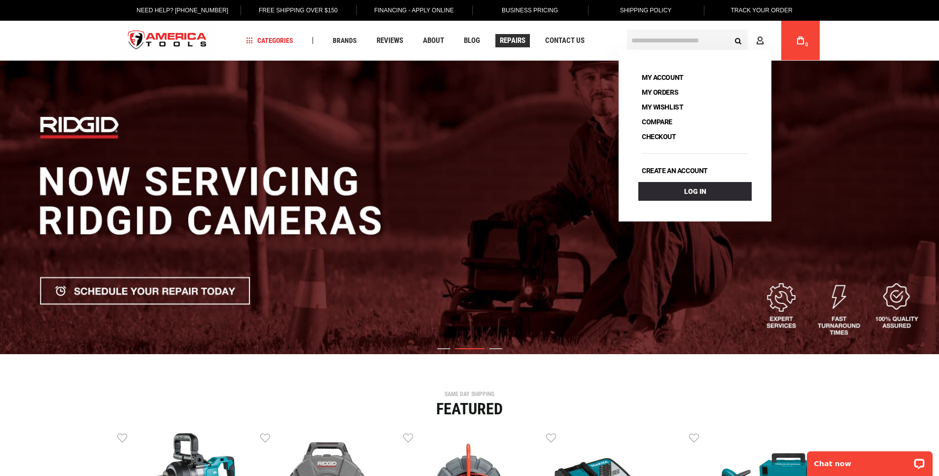 Image resolution: width=939 pixels, height=476 pixels. What do you see at coordinates (660, 92) in the screenshot?
I see `a: My Orders` at bounding box center [660, 92].